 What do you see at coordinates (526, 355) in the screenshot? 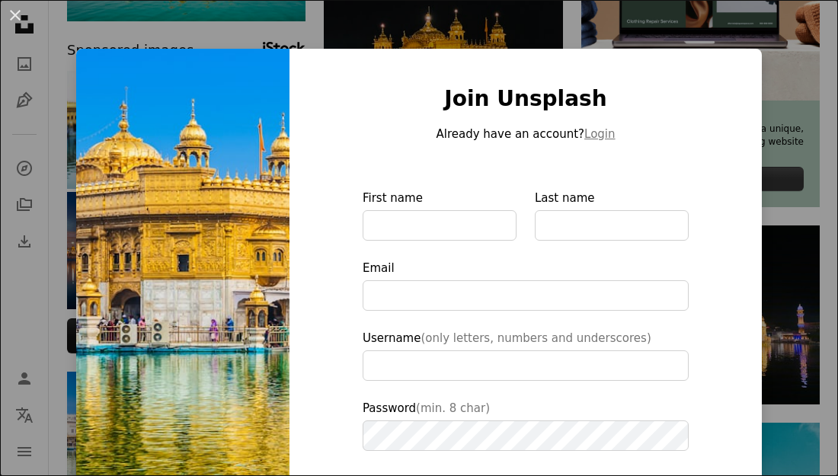
I see `label: Username` at bounding box center [526, 355].